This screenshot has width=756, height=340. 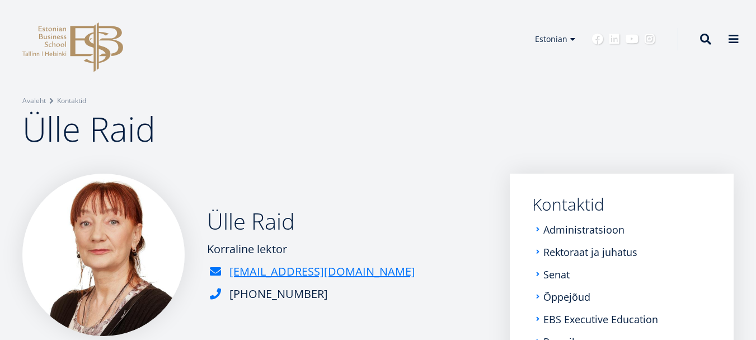 I want to click on a: Avaleht, so click(x=34, y=101).